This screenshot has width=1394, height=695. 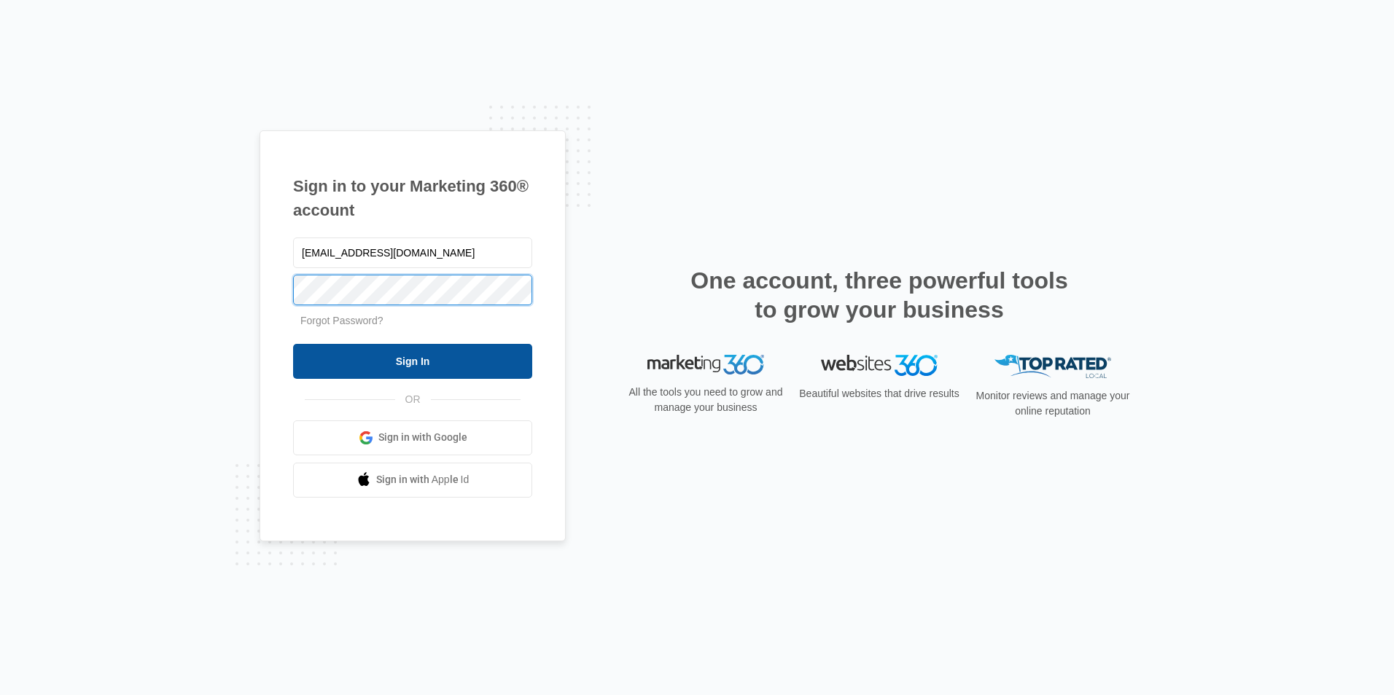 I want to click on h1: Sign in to your Marketing 360® account, so click(x=413, y=198).